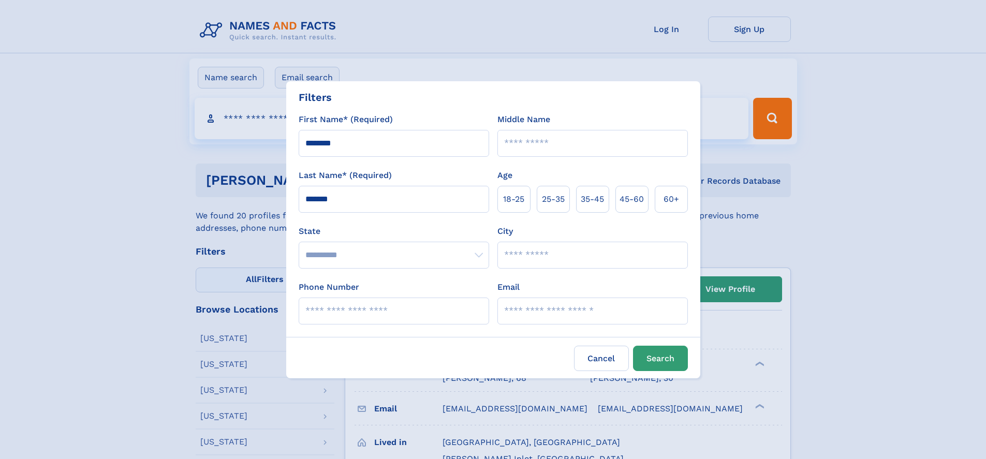 The width and height of the screenshot is (986, 459). Describe the element at coordinates (524, 120) in the screenshot. I see `label: Middle Name` at that location.